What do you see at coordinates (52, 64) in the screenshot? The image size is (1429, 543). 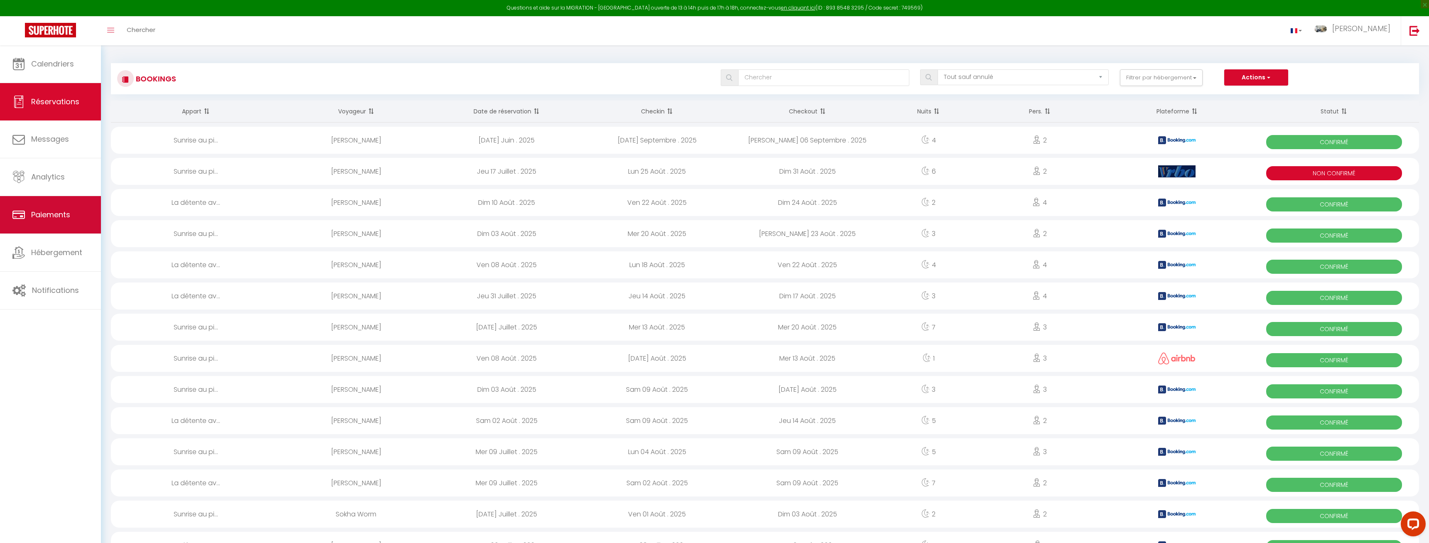 I see `span: Calendriers` at bounding box center [52, 64].